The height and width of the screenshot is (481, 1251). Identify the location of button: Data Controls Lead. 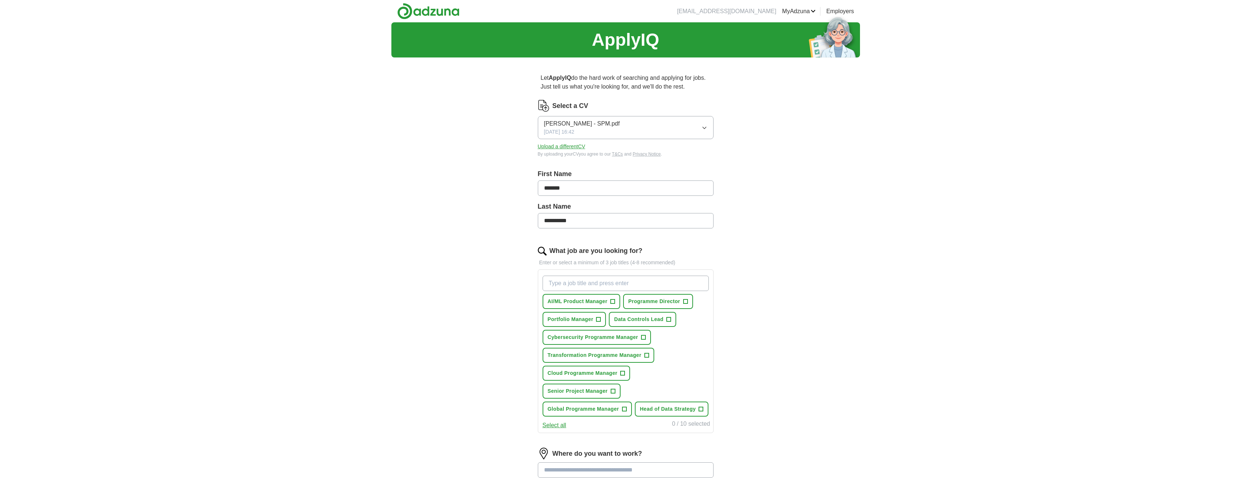
(643, 319).